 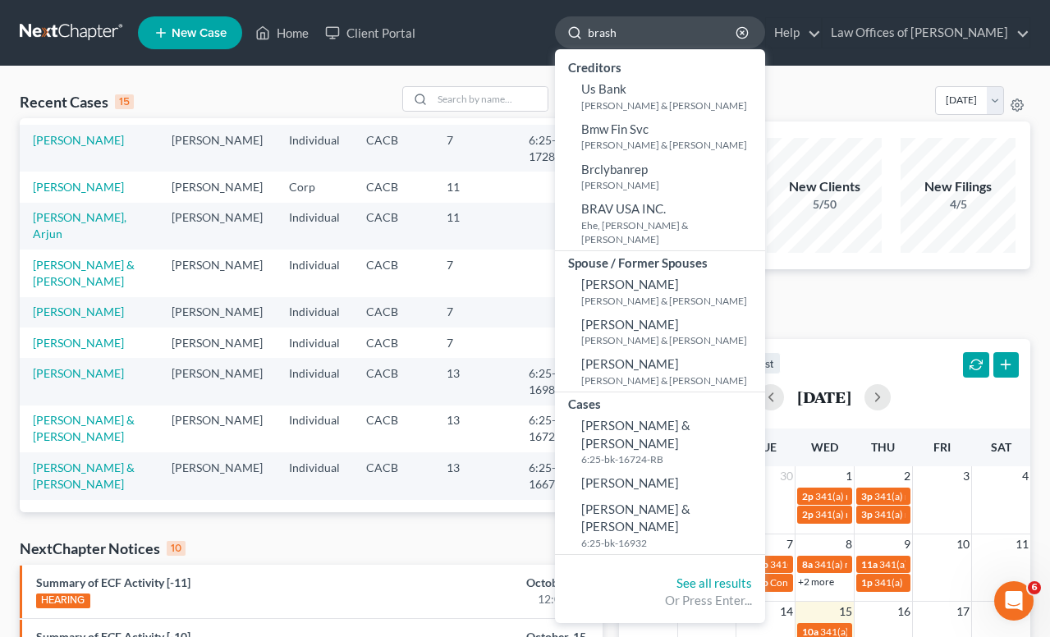 I want to click on div: New Filings, so click(x=958, y=186).